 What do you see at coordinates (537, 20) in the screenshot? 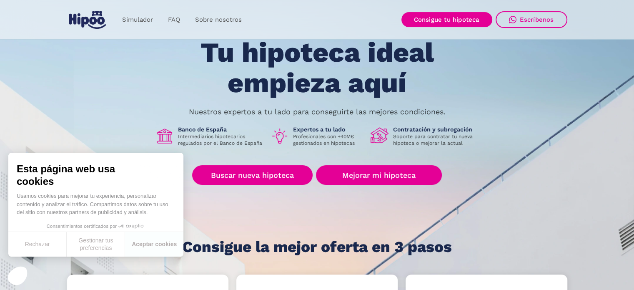
I see `div: Escríbenos` at bounding box center [537, 20].